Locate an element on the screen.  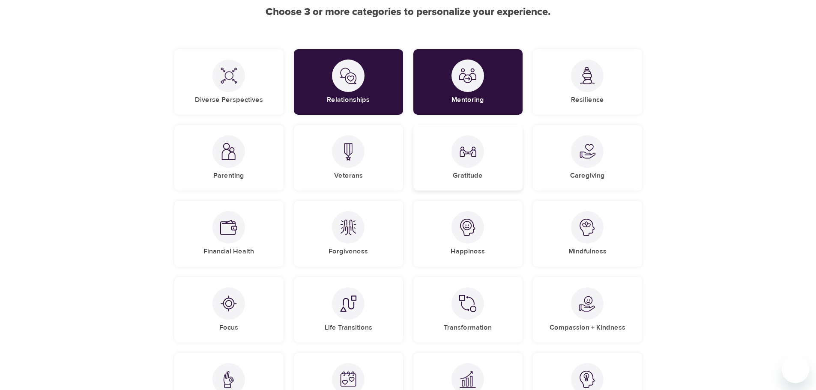
img: Caregiving is located at coordinates (587, 152).